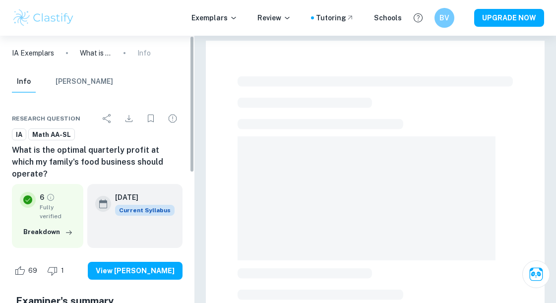 The height and width of the screenshot is (303, 556). I want to click on span: IA, so click(19, 135).